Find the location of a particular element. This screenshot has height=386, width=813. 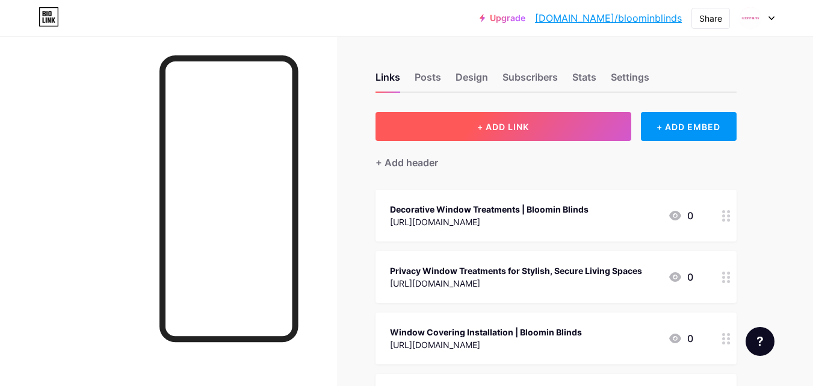

div: Design is located at coordinates (472, 81).